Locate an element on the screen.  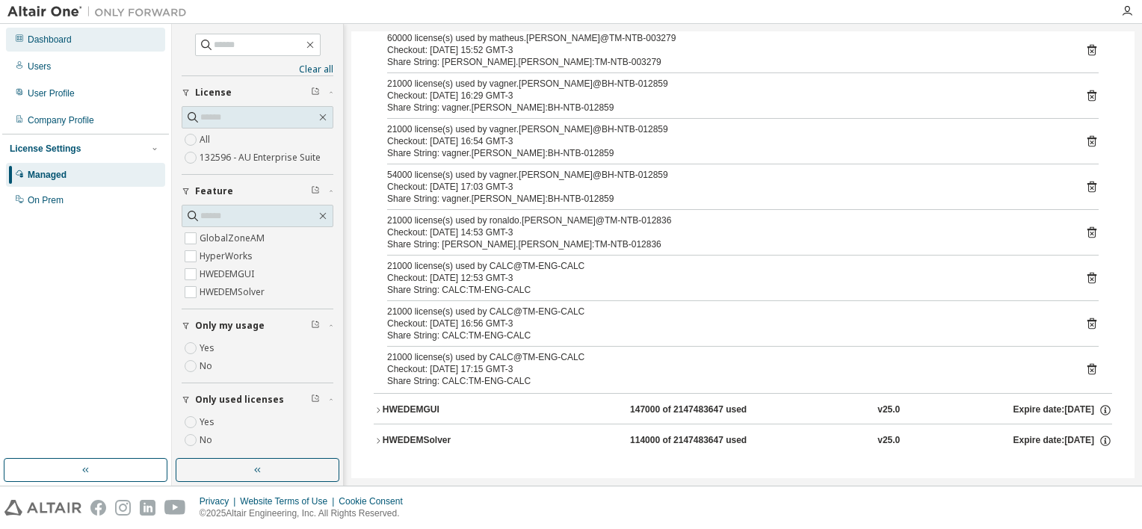
div: HWEDEMGUI is located at coordinates (450, 410).